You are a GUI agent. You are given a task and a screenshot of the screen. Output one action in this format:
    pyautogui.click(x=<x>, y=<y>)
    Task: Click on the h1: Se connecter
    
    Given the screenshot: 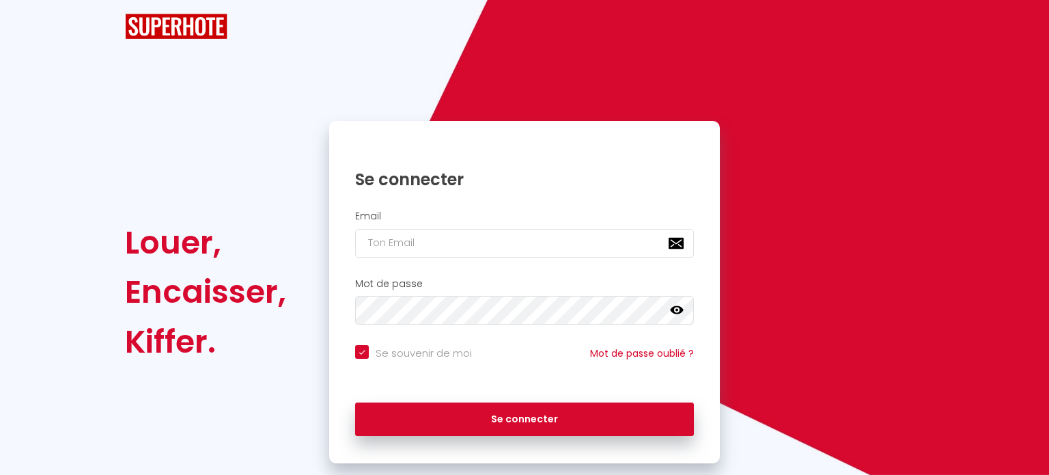 What is the action you would take?
    pyautogui.click(x=525, y=179)
    